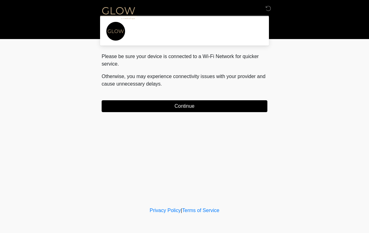 The image size is (369, 233). What do you see at coordinates (200, 210) in the screenshot?
I see `a: Terms of Service` at bounding box center [200, 210].